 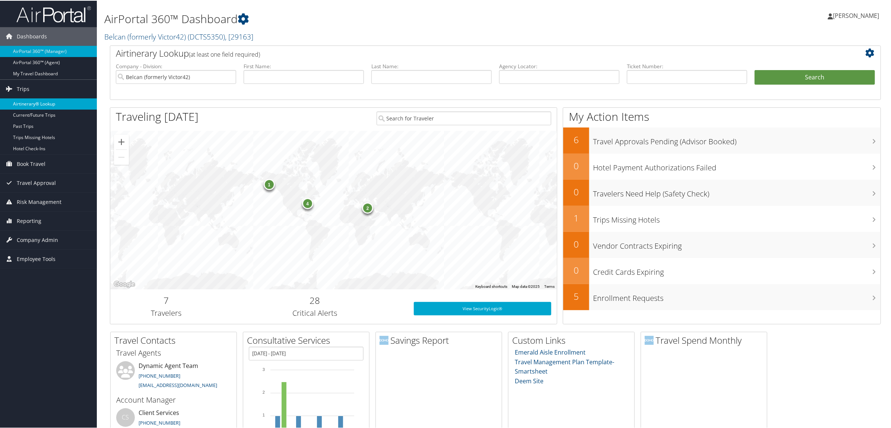 I want to click on a: 0Credit Cards Expiring, so click(x=722, y=270).